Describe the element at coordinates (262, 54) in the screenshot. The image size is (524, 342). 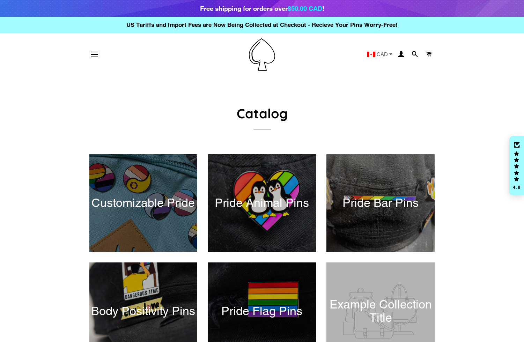
I see `img: Pin-Ace` at that location.